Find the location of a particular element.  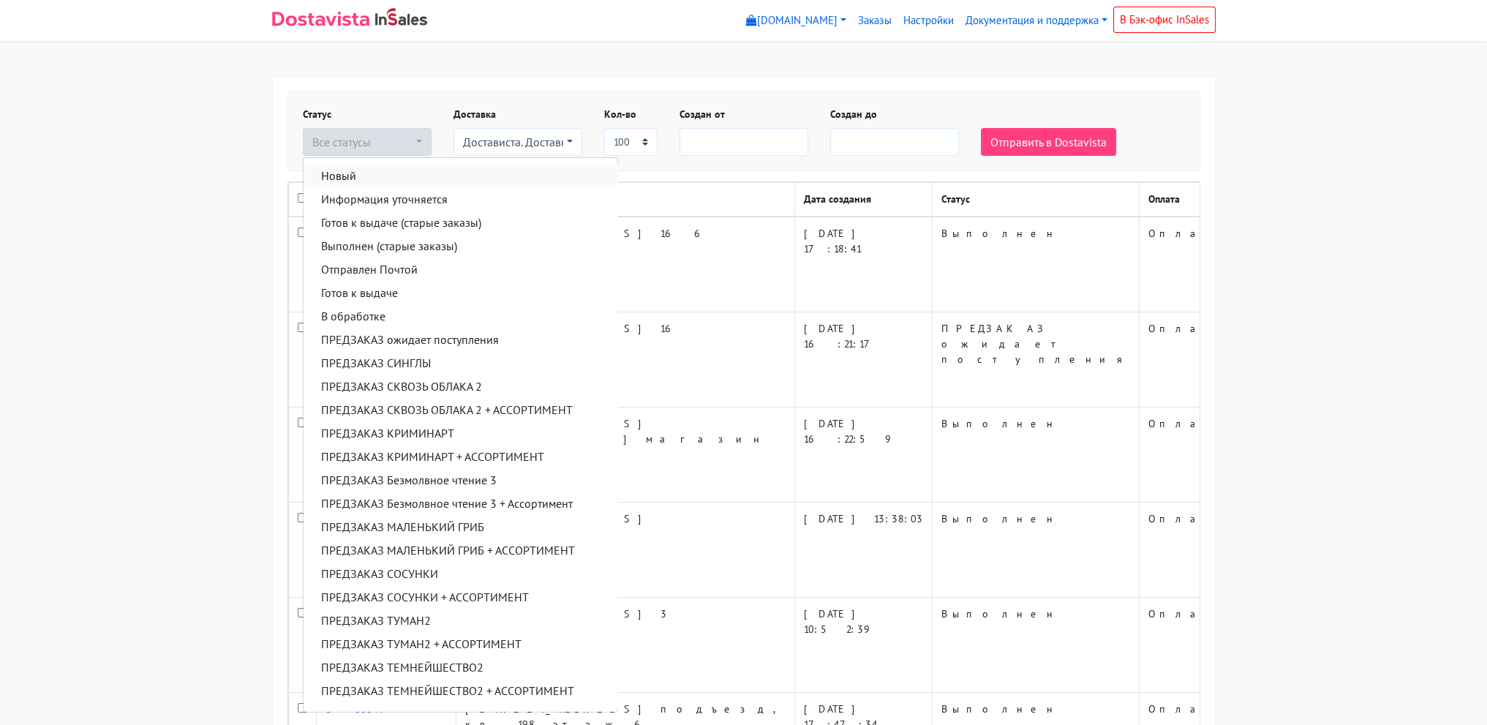

label: Создан от is located at coordinates (702, 114).